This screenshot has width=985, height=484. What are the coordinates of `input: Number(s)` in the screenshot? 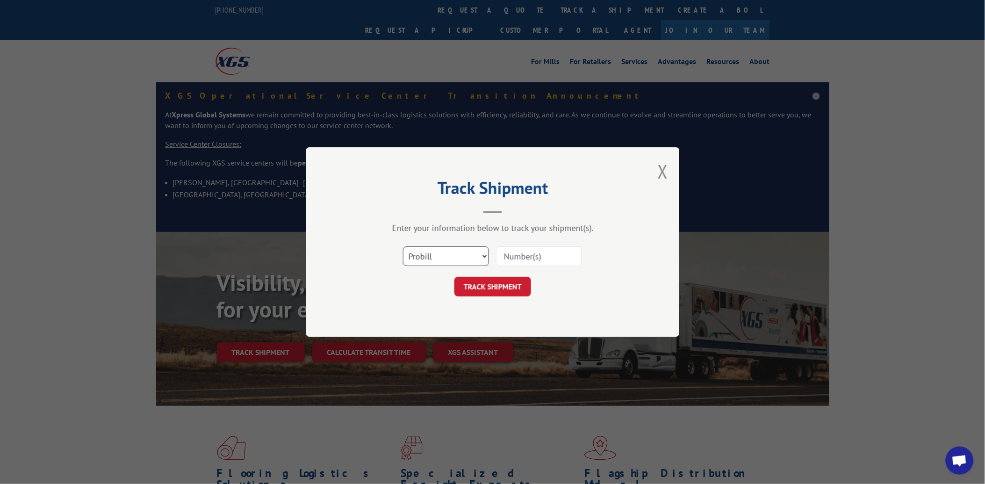 It's located at (539, 256).